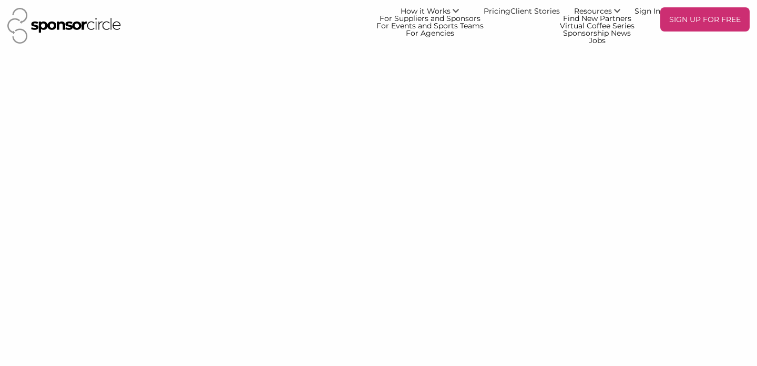  What do you see at coordinates (597, 40) in the screenshot?
I see `a: Jobs` at bounding box center [597, 40].